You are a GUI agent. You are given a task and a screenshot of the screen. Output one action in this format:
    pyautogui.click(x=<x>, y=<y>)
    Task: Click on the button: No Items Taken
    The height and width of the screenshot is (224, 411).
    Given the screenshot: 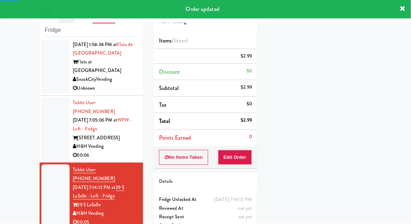 What is the action you would take?
    pyautogui.click(x=184, y=157)
    